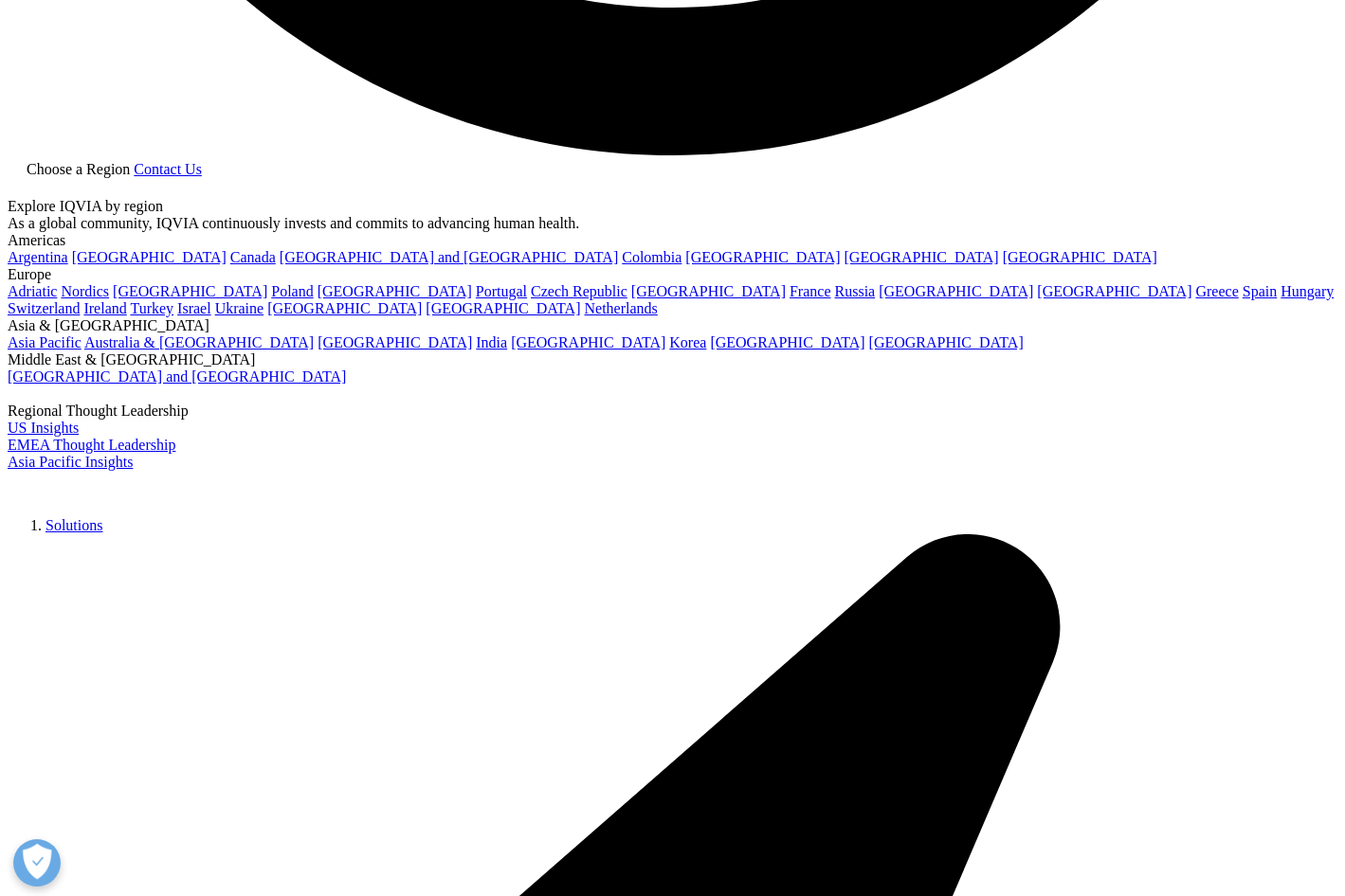 This screenshot has width=1345, height=896. Describe the element at coordinates (855, 291) in the screenshot. I see `a: Russia` at that location.